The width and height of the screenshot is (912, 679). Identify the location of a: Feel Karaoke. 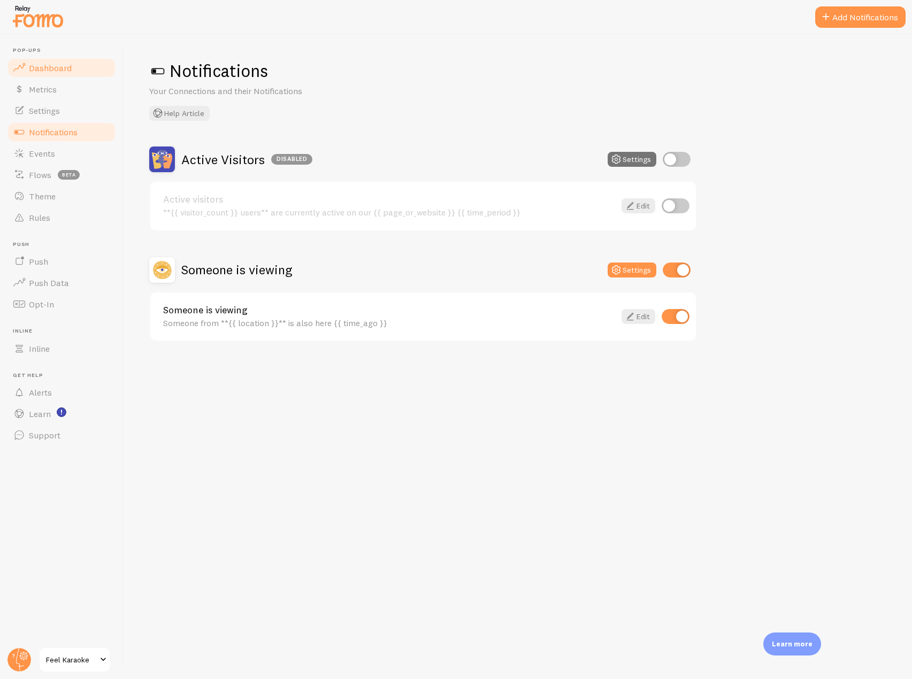
(74, 660).